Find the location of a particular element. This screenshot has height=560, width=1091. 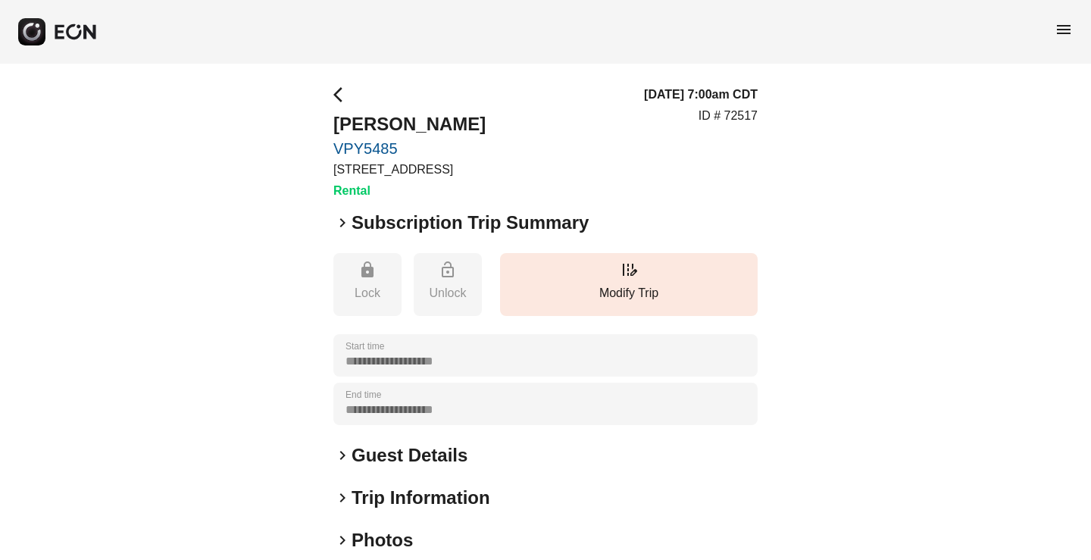

h2: Trip Information is located at coordinates (421, 498).